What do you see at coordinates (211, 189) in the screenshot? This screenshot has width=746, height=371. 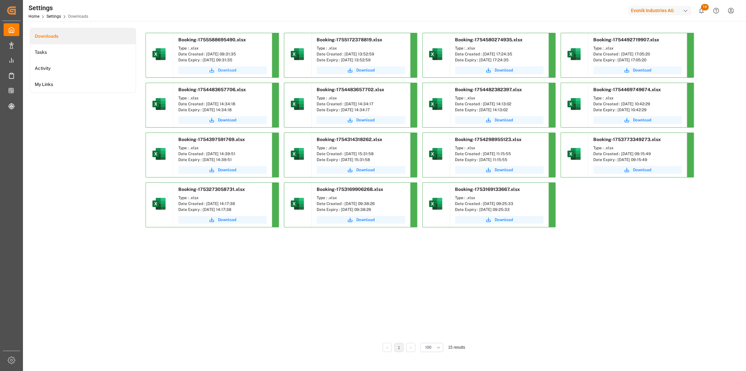 I see `span: Booking-1753273058731.xlsx` at bounding box center [211, 189].